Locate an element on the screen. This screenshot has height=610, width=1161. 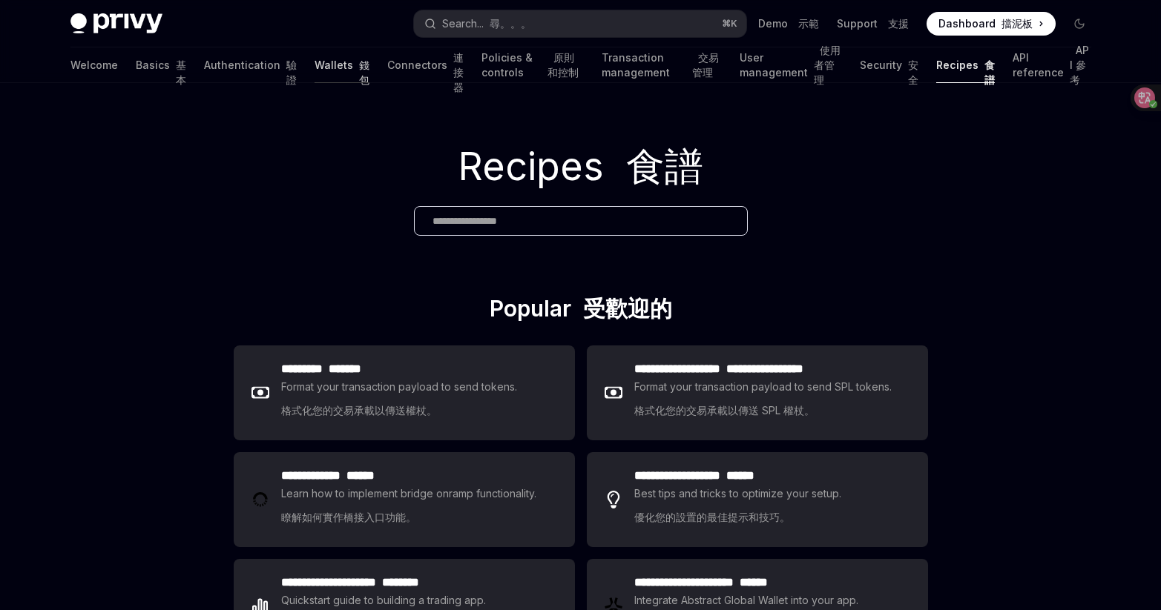
div: Format your transaction payload to send tokens. is located at coordinates (399, 402).